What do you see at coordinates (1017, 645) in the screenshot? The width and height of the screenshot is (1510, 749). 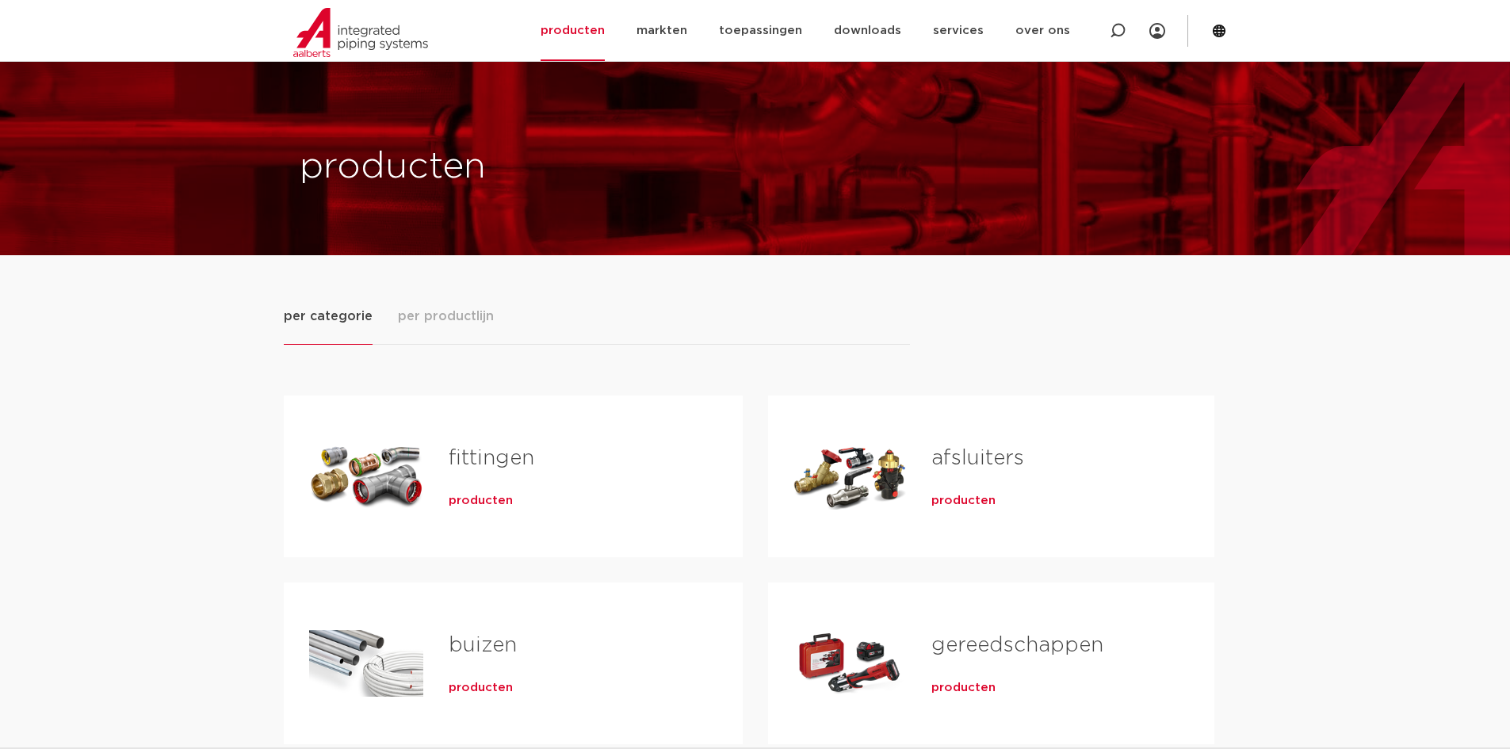 I see `a: gereedschappen` at bounding box center [1017, 645].